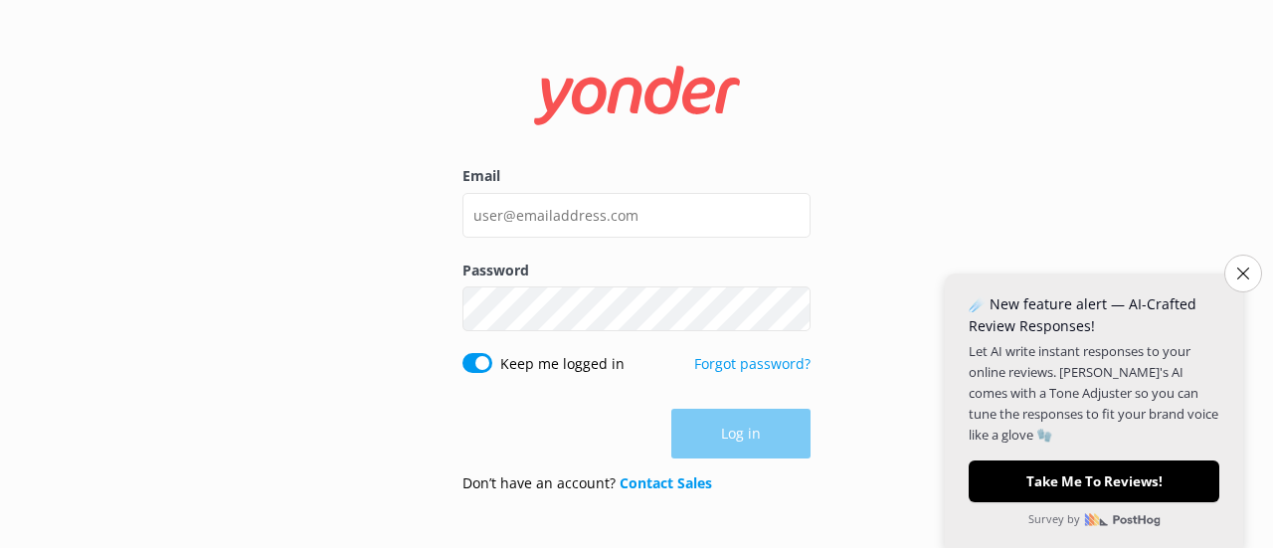  Describe the element at coordinates (636, 270) in the screenshot. I see `label: Password` at that location.